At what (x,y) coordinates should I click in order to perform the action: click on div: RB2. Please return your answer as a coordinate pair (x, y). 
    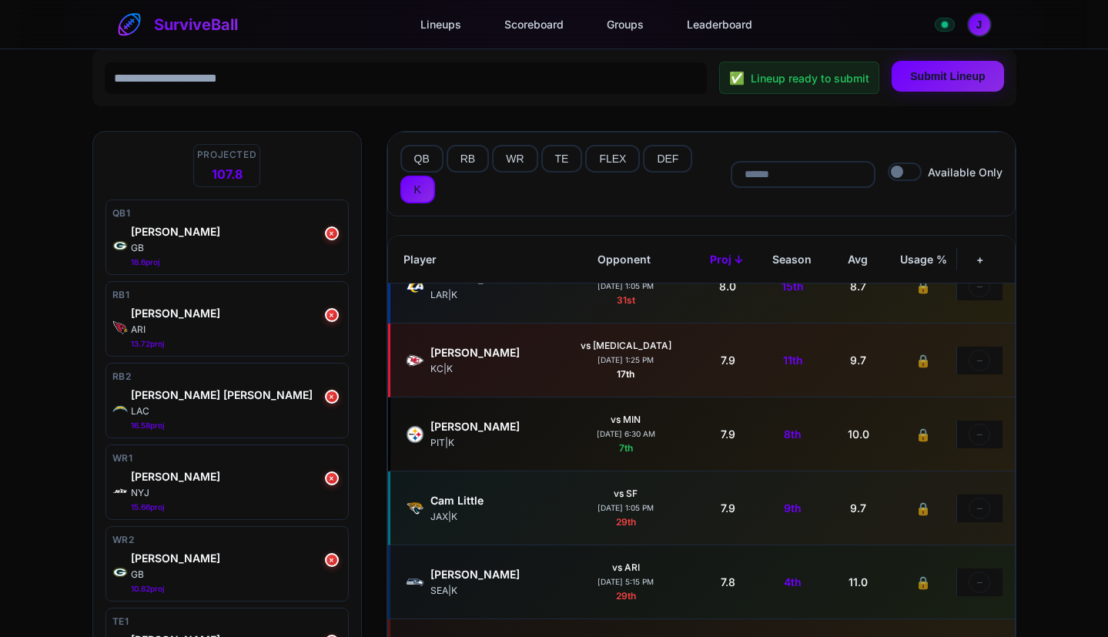
    Looking at the image, I should click on (227, 376).